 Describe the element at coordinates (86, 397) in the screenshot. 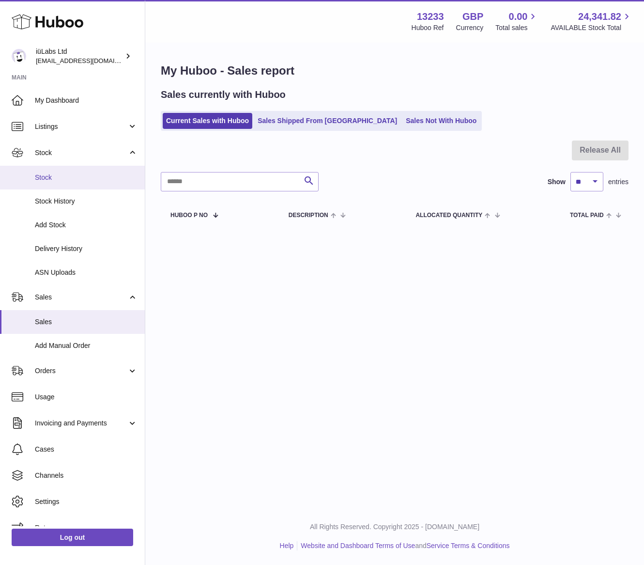

I see `span: Usage` at that location.